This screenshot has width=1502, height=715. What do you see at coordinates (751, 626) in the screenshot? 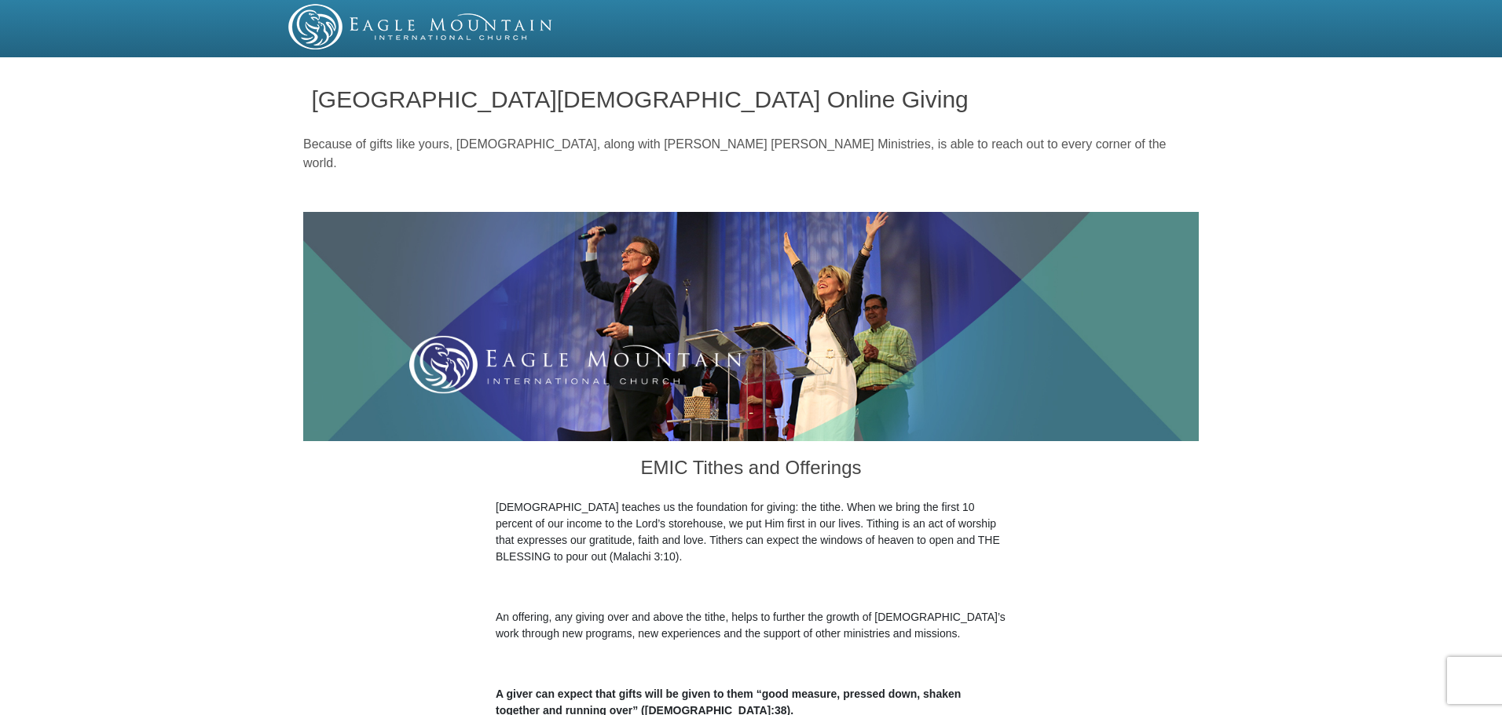
I see `p: An offering, any giving over and above the tithe, helps to further the growth of [DEMOGRAPHIC_DAT...` at bounding box center [751, 626].